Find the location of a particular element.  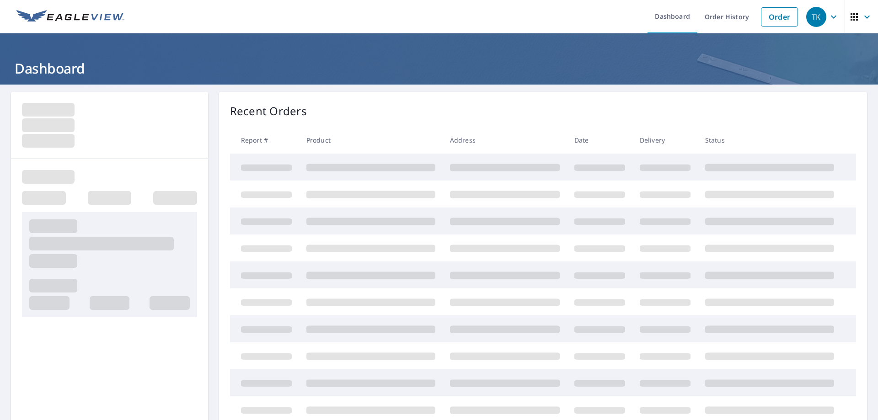

p: Recent Orders is located at coordinates (268, 111).